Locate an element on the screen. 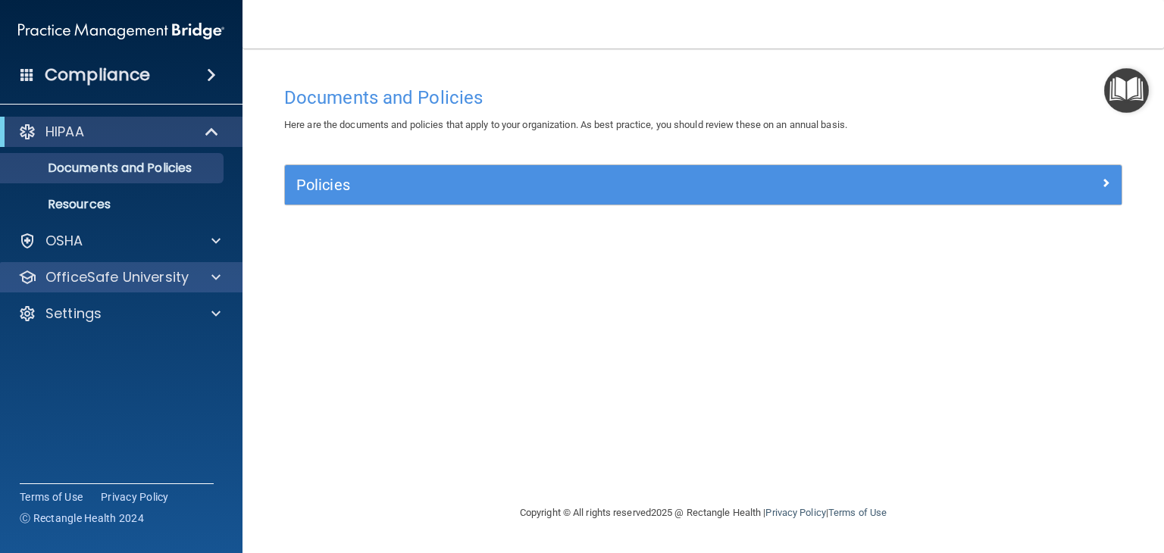  h5: Policies is located at coordinates (599, 185).